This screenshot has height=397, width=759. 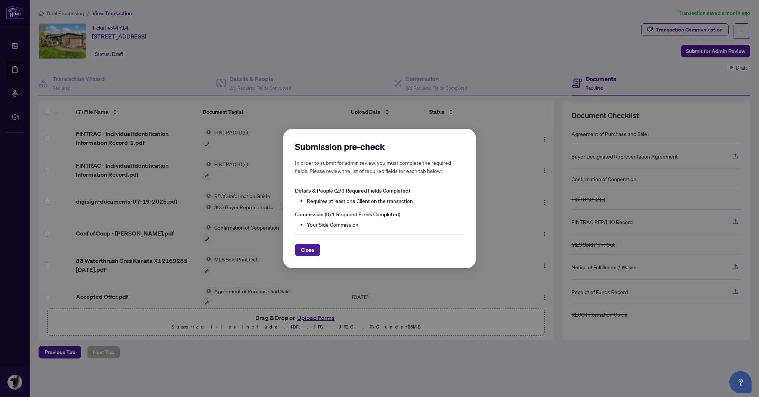 What do you see at coordinates (308, 250) in the screenshot?
I see `span: Close` at bounding box center [308, 250].